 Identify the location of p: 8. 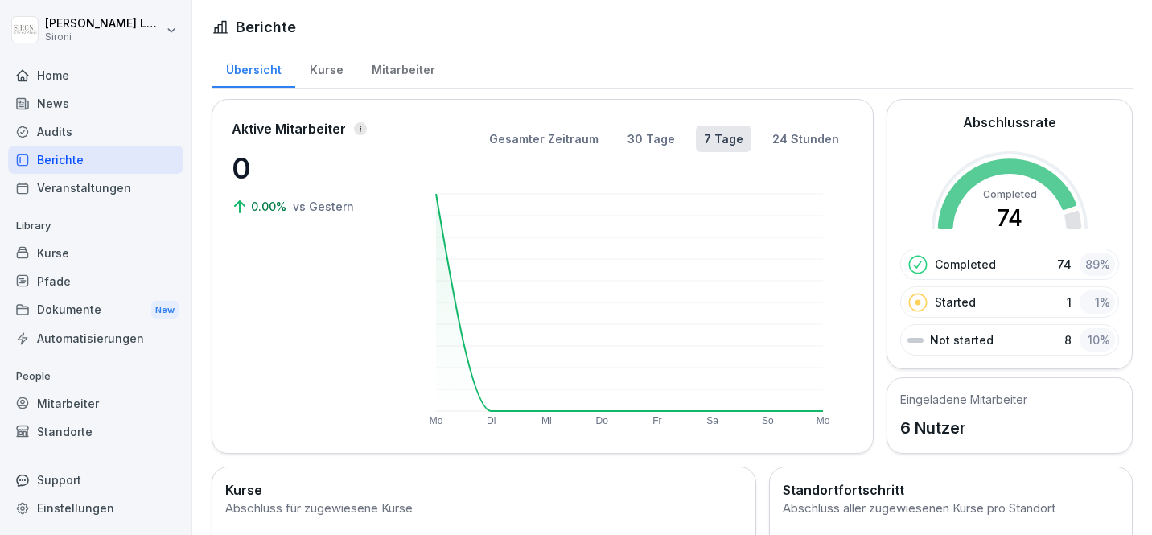
(1067, 339).